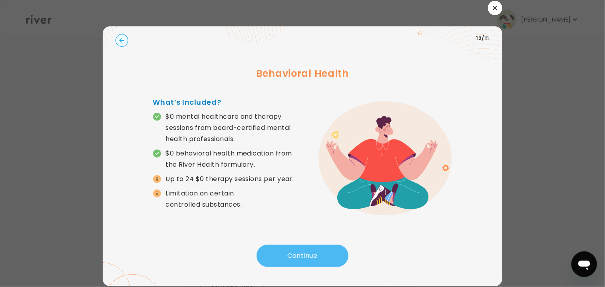 The image size is (605, 287). Describe the element at coordinates (234, 128) in the screenshot. I see `p: $0 mental healthcare and therapy sessions from board-certified mental health professionals.` at that location.